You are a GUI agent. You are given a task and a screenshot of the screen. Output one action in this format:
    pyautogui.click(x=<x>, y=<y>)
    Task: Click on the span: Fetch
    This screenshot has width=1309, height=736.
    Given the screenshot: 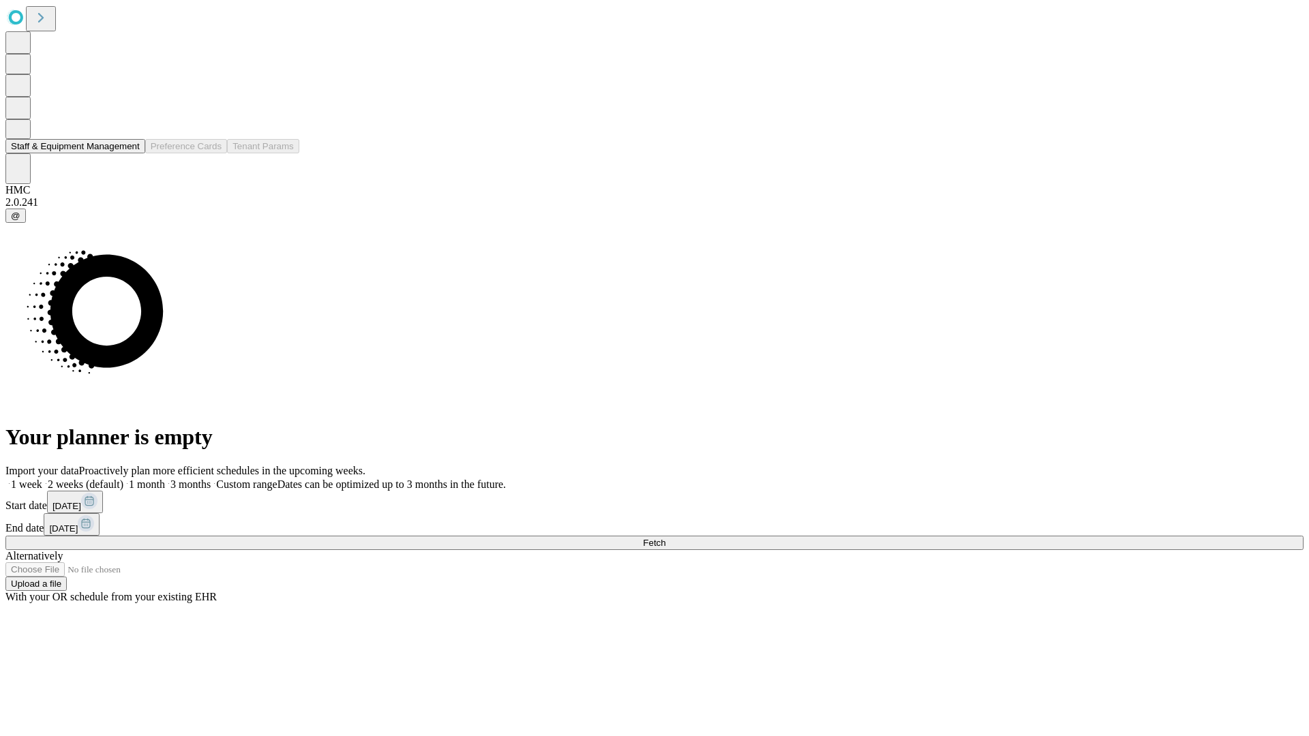 What is the action you would take?
    pyautogui.click(x=654, y=543)
    